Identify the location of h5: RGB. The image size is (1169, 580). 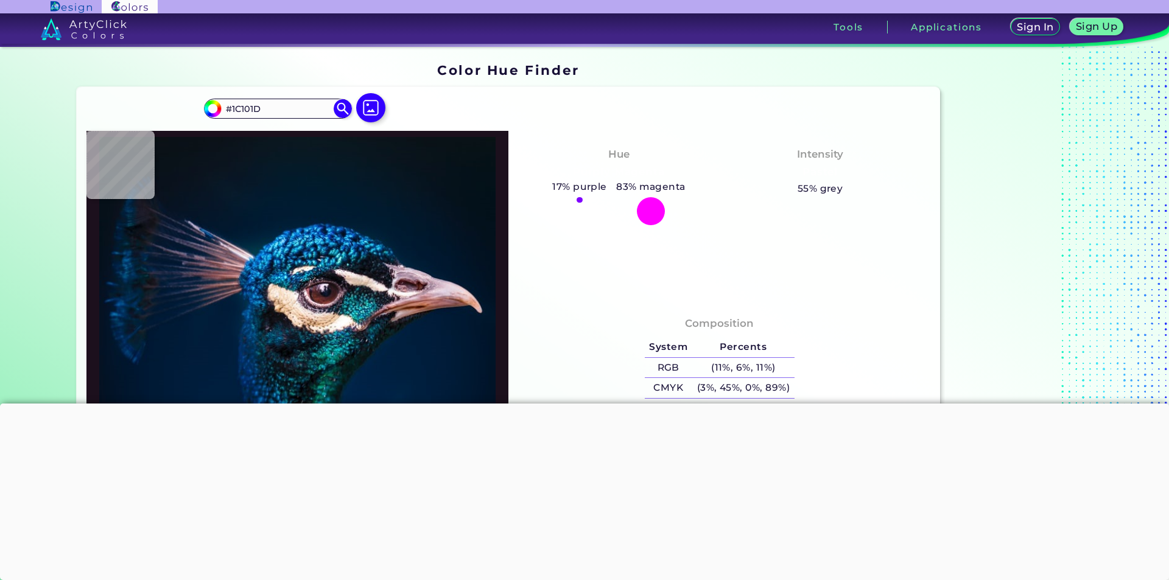
(669, 368).